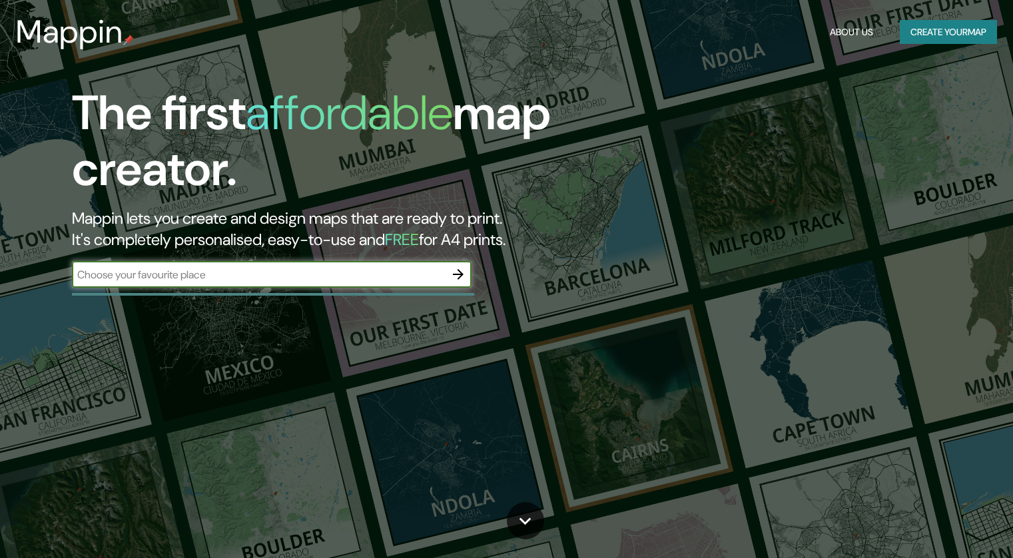 Image resolution: width=1013 pixels, height=558 pixels. Describe the element at coordinates (402, 239) in the screenshot. I see `h5: FREE` at that location.